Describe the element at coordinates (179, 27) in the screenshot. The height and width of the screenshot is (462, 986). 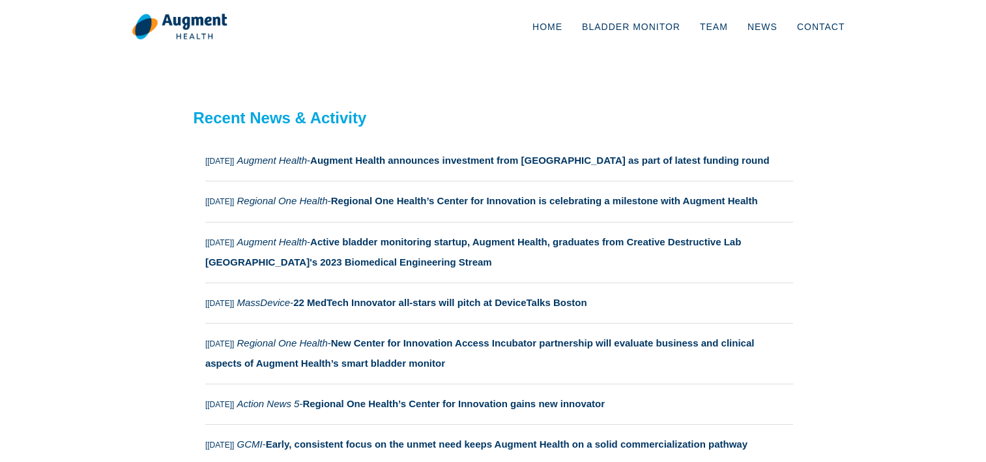
I see `img: logo` at that location.